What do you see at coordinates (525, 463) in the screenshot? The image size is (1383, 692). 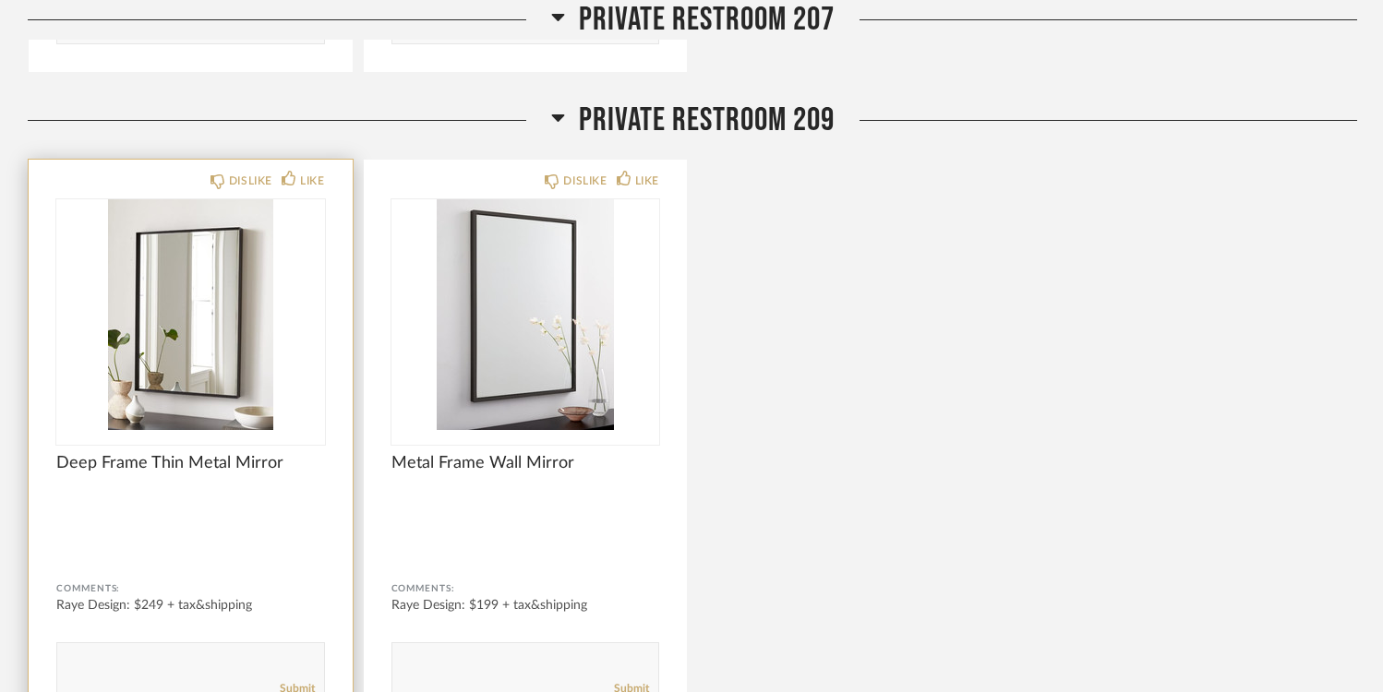 I see `span: Metal Frame Wall Mirror` at bounding box center [525, 463].